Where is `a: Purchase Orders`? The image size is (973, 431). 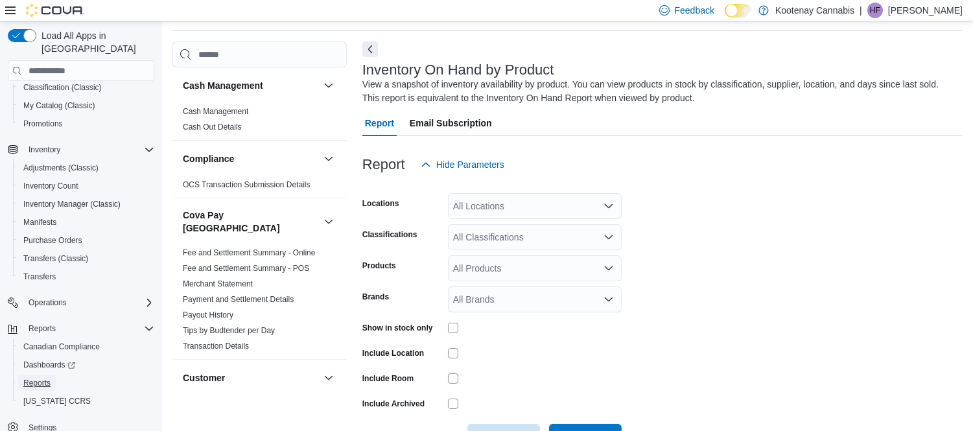
a: Purchase Orders is located at coordinates (53, 241).